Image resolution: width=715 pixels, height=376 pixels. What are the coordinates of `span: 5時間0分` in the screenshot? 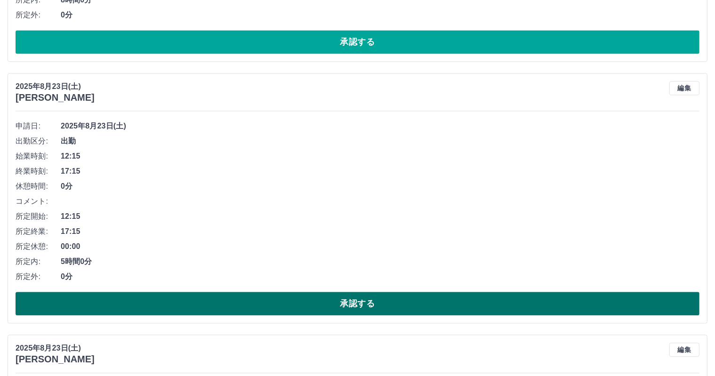 It's located at (380, 262).